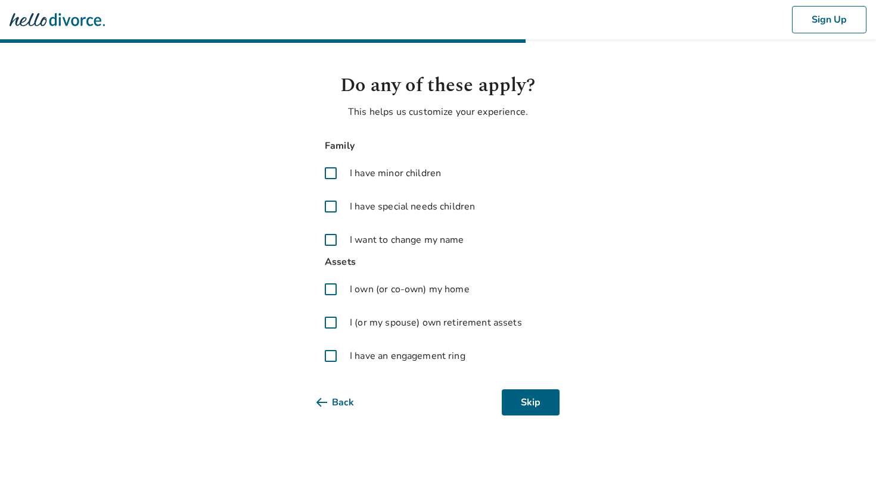 The width and height of the screenshot is (876, 500). What do you see at coordinates (407, 240) in the screenshot?
I see `span: I want to change my name` at bounding box center [407, 240].